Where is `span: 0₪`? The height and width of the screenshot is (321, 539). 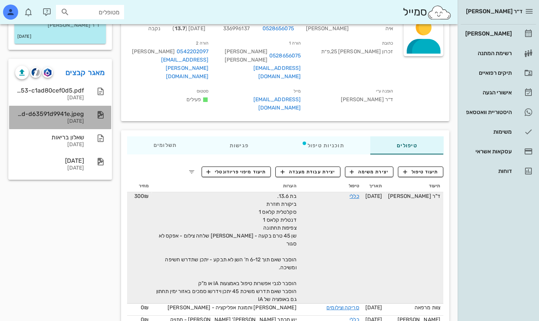 span: 0₪ is located at coordinates (144, 308).